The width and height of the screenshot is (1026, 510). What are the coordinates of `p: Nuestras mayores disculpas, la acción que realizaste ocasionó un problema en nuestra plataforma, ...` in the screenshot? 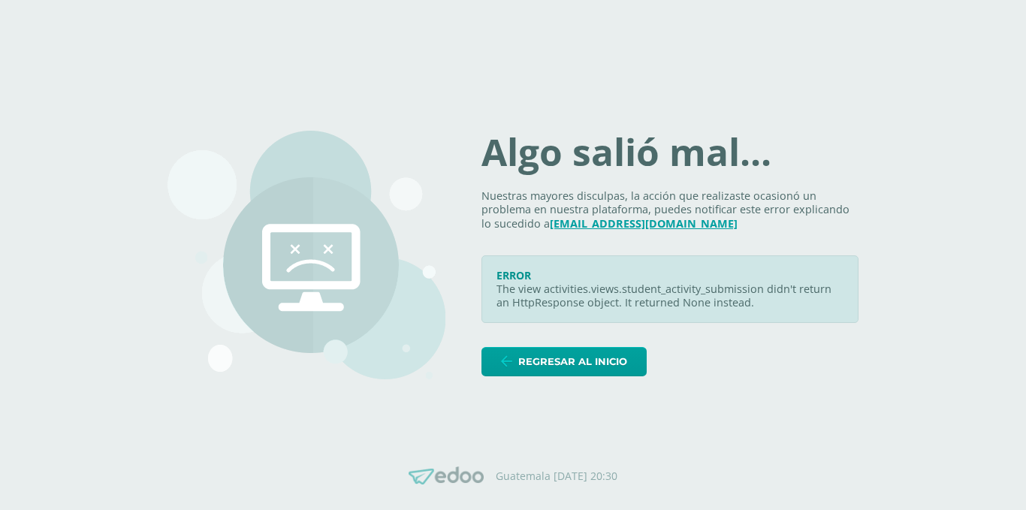 It's located at (670, 210).